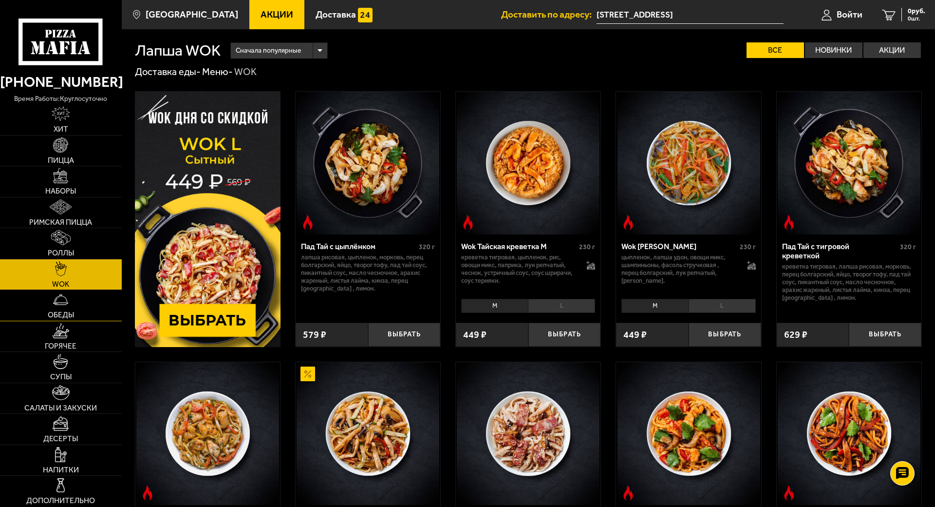 Image resolution: width=935 pixels, height=507 pixels. Describe the element at coordinates (796, 334) in the screenshot. I see `span: 629 ₽` at that location.